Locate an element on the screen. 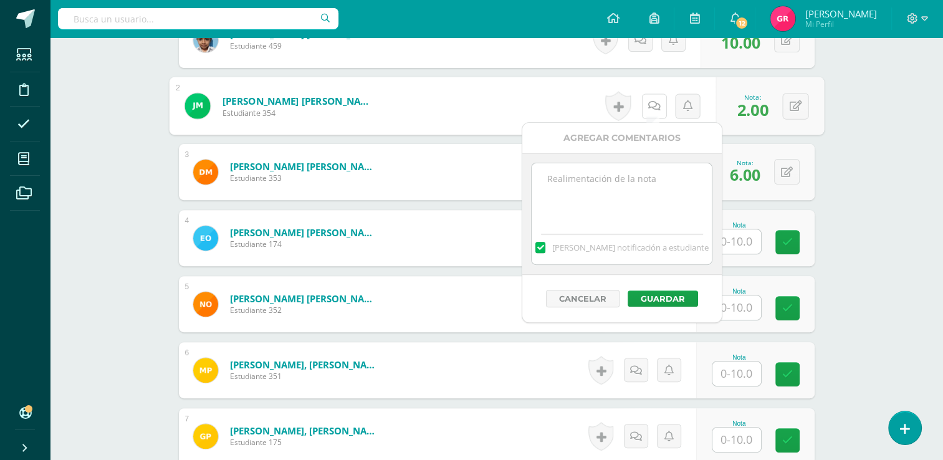 The width and height of the screenshot is (943, 460). span: Estudiante 353 is located at coordinates (305, 178).